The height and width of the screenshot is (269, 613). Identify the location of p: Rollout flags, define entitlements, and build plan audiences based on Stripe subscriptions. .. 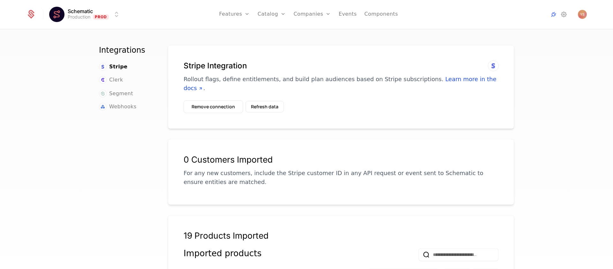
(341, 84).